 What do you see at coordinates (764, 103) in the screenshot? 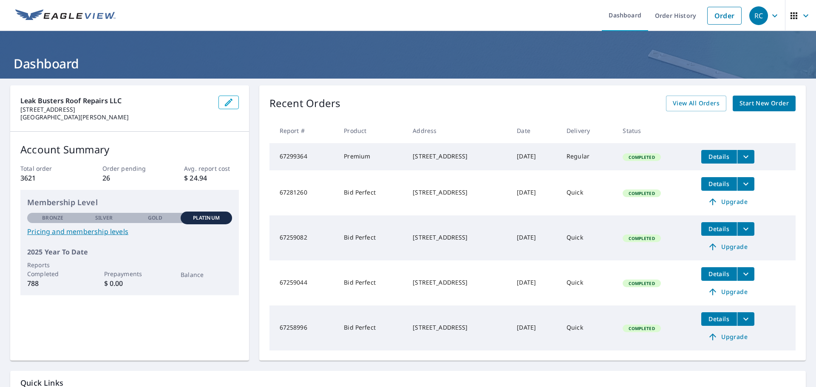
I see `a: Start New Order` at bounding box center [764, 103].